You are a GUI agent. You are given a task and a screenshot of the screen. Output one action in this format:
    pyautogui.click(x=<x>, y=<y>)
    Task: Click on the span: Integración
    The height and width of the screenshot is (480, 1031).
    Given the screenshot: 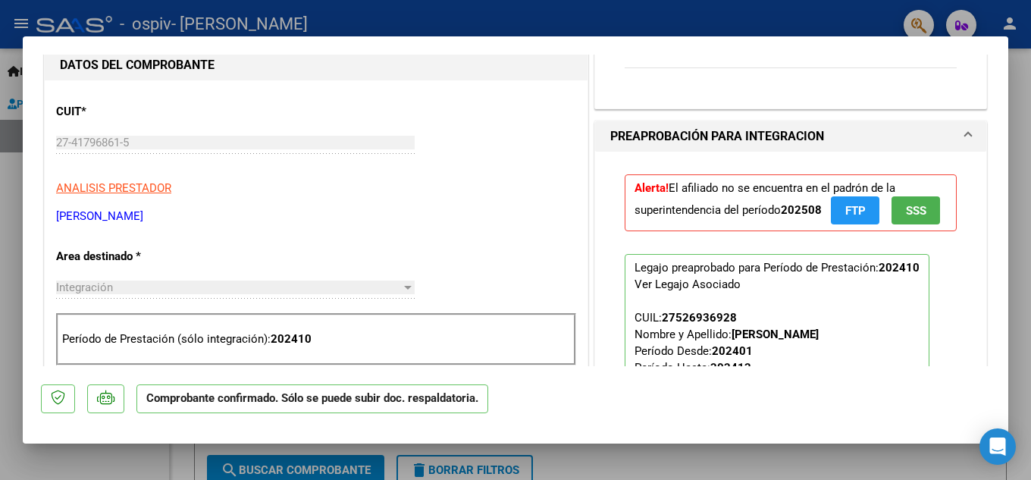 What is the action you would take?
    pyautogui.click(x=84, y=287)
    